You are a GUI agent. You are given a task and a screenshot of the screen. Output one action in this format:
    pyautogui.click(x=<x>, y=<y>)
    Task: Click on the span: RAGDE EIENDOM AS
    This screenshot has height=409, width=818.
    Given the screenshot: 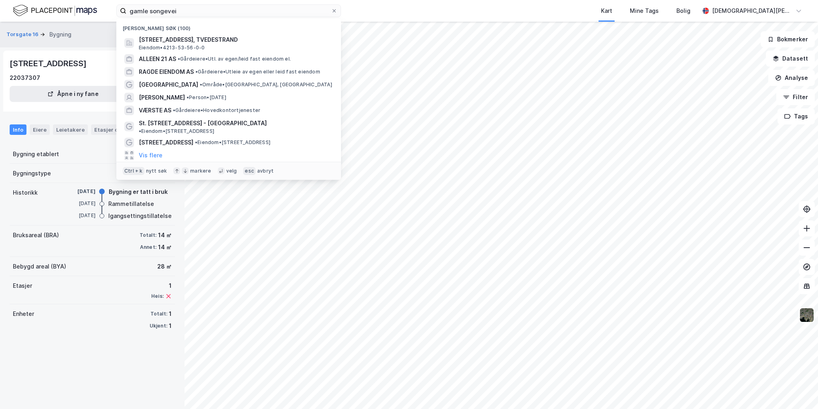 What is the action you would take?
    pyautogui.click(x=166, y=72)
    